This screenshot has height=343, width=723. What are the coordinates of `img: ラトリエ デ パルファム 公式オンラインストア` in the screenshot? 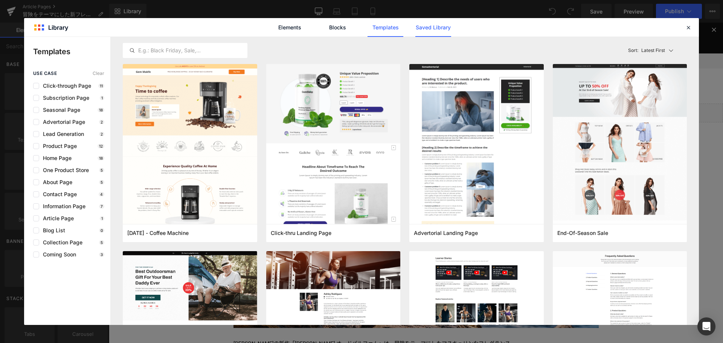 It's located at (96, 58).